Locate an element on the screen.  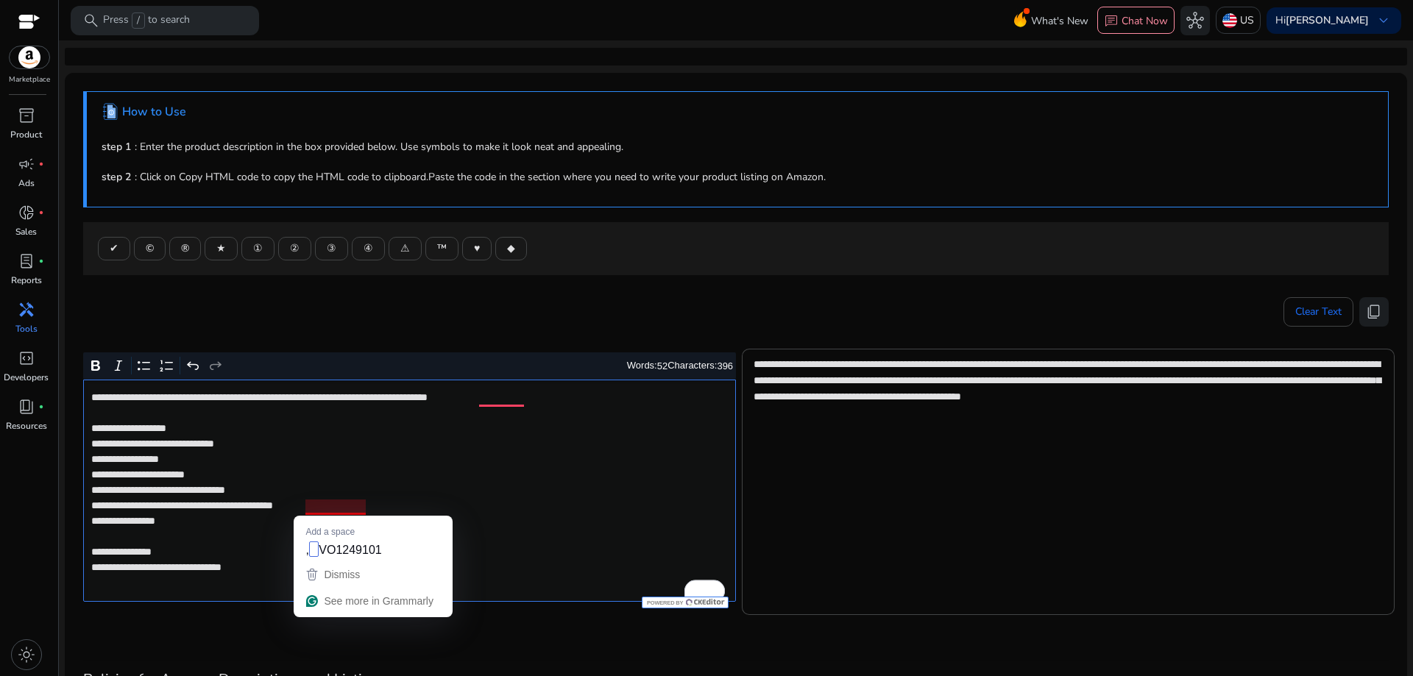
div: Rich Text Editor. Editing area: main. Press Alt+0 for help. is located at coordinates (409, 491).